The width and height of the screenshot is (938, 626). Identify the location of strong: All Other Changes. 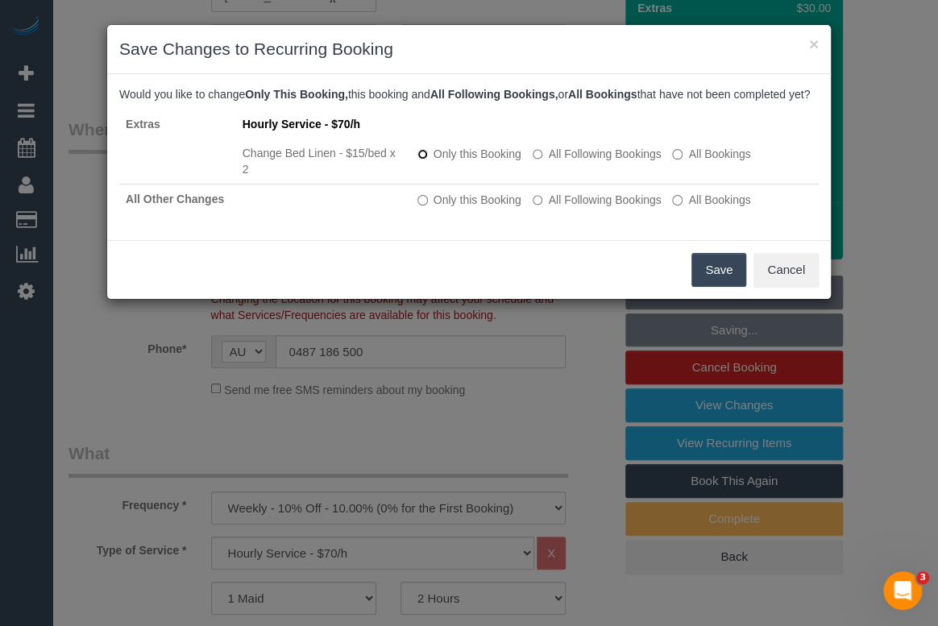
(175, 199).